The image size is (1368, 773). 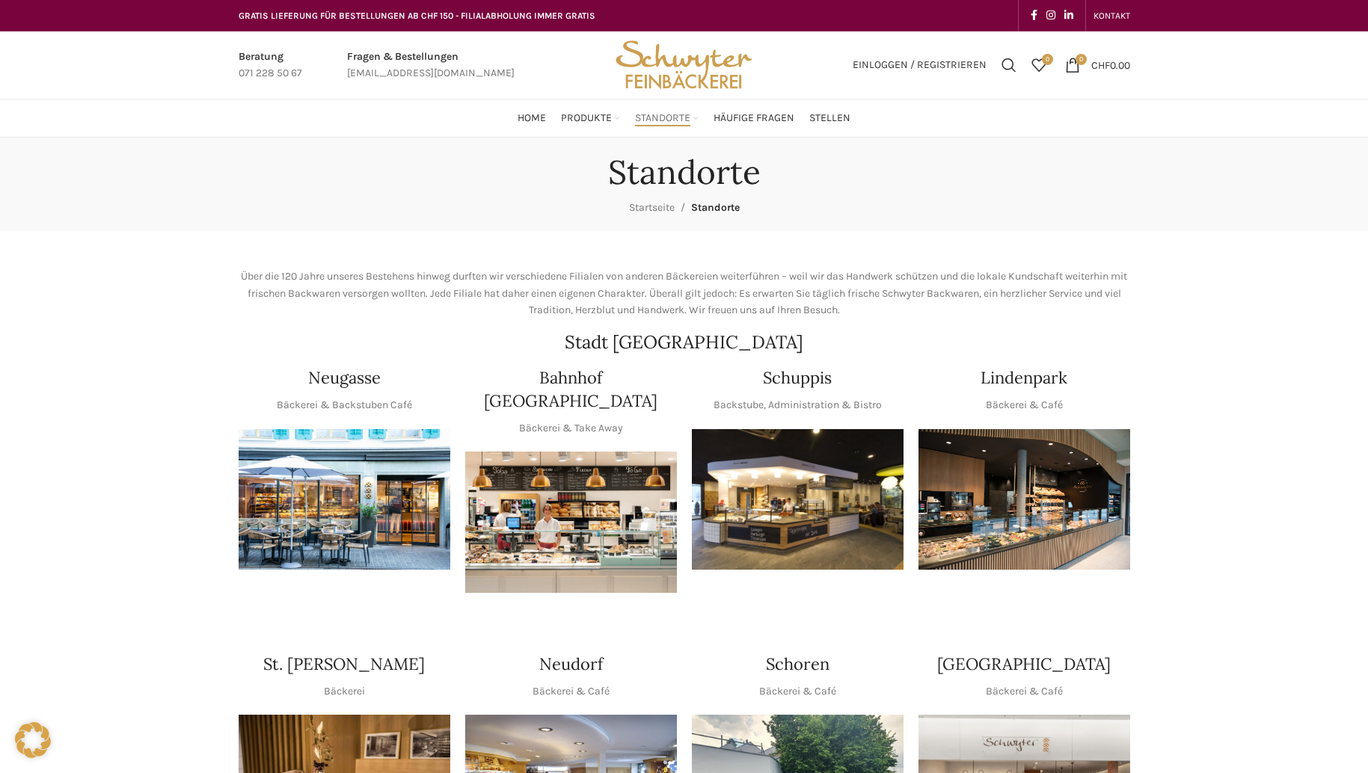 What do you see at coordinates (666, 118) in the screenshot?
I see `a: Standorte` at bounding box center [666, 118].